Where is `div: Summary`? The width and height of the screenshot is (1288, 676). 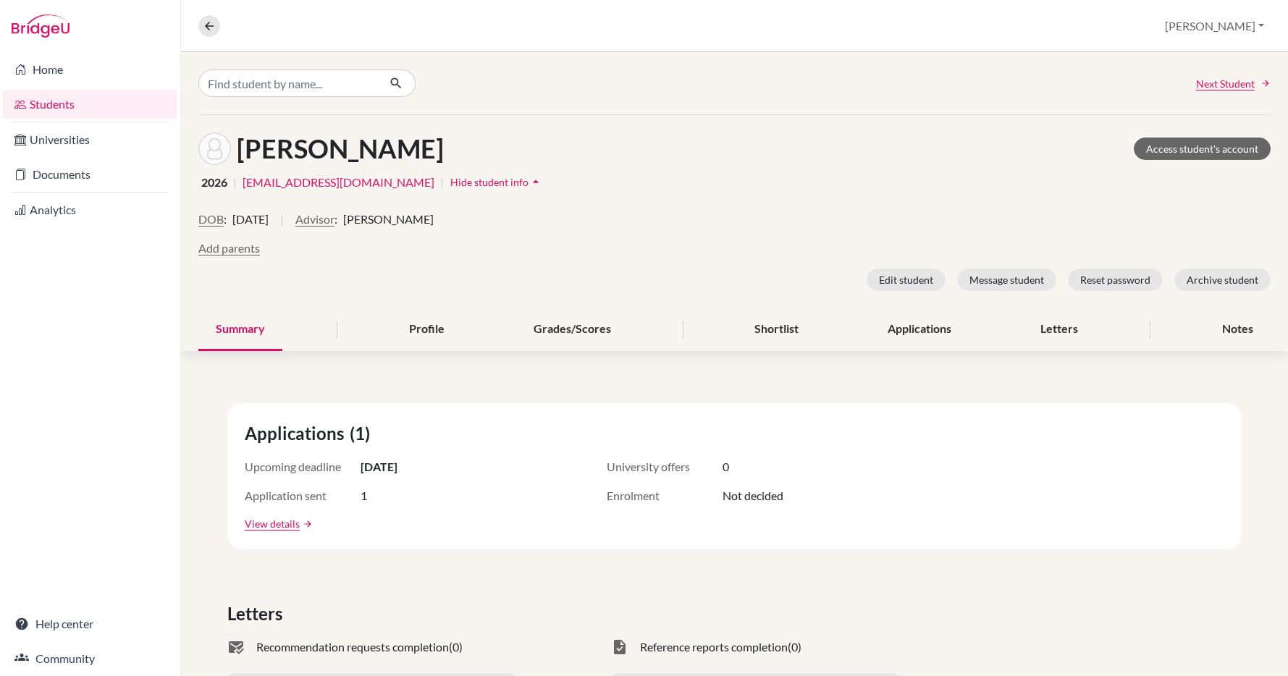
div: Summary is located at coordinates (240, 329).